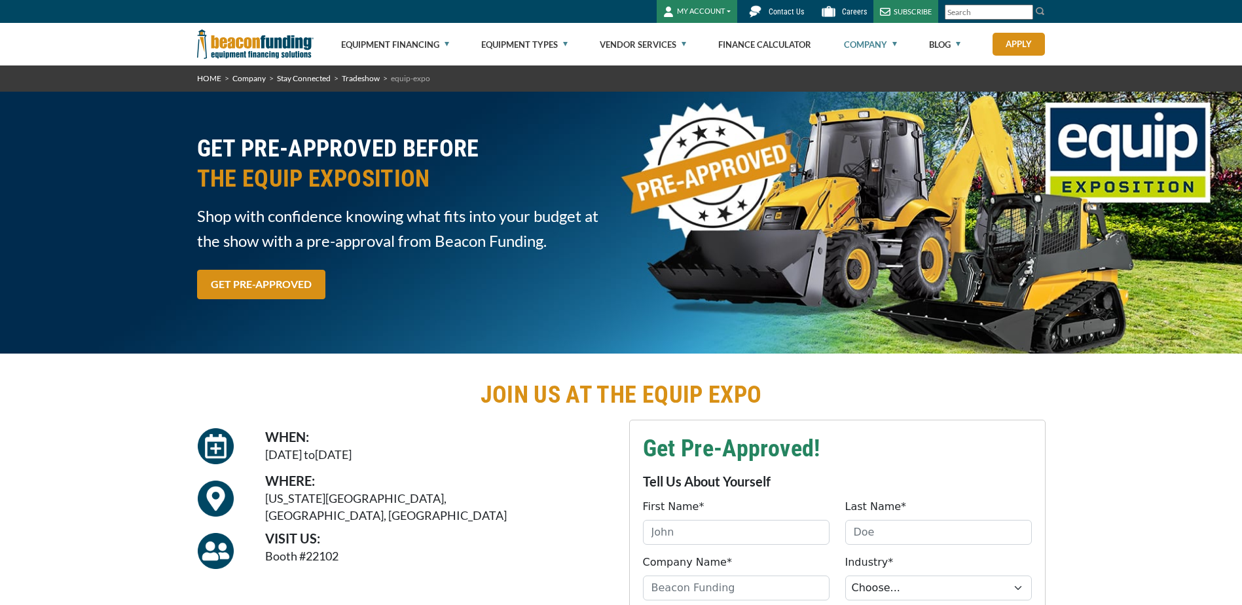 The image size is (1242, 605). I want to click on span: equip-expo, so click(410, 78).